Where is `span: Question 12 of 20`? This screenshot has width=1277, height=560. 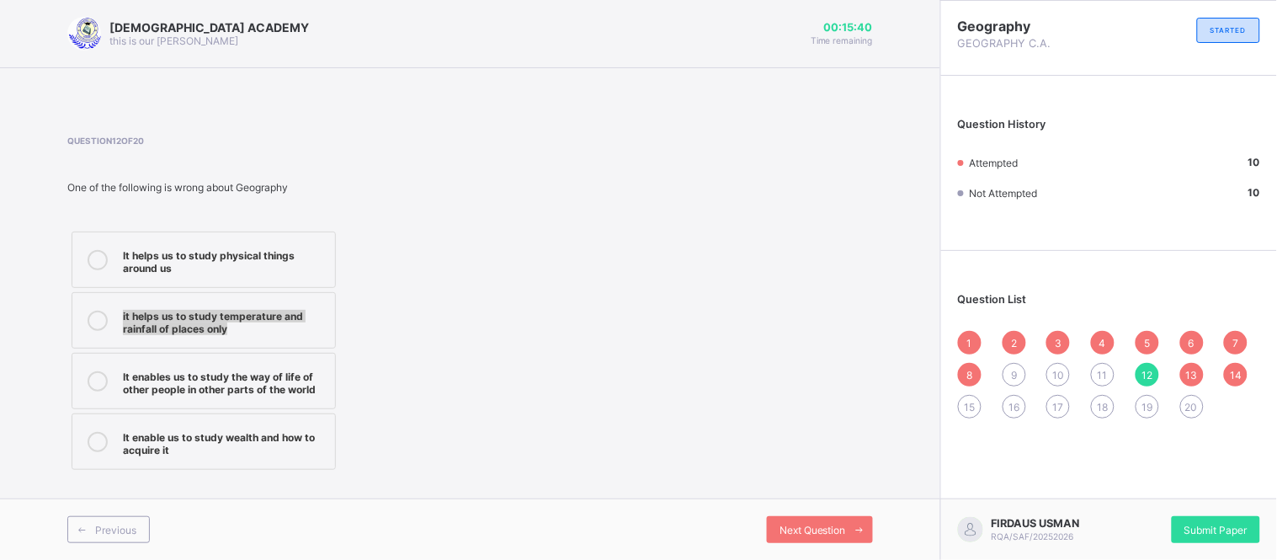 span: Question 12 of 20 is located at coordinates (295, 141).